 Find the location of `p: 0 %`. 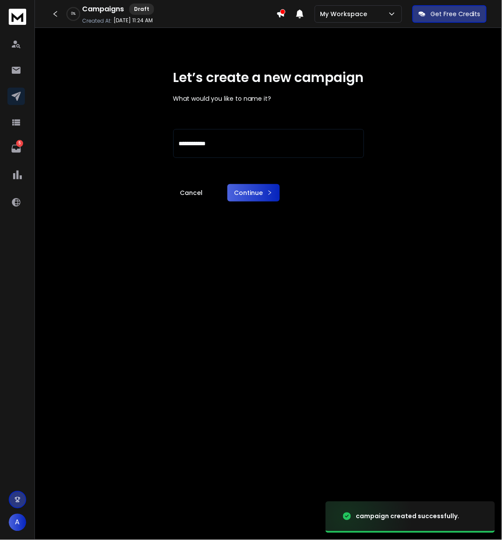

p: 0 % is located at coordinates (73, 14).